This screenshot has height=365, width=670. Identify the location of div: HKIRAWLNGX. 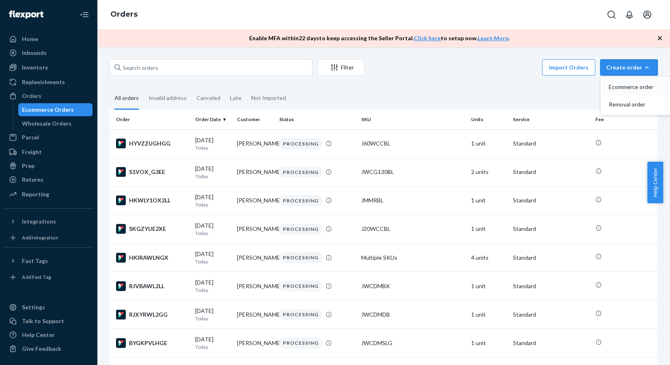
(152, 257).